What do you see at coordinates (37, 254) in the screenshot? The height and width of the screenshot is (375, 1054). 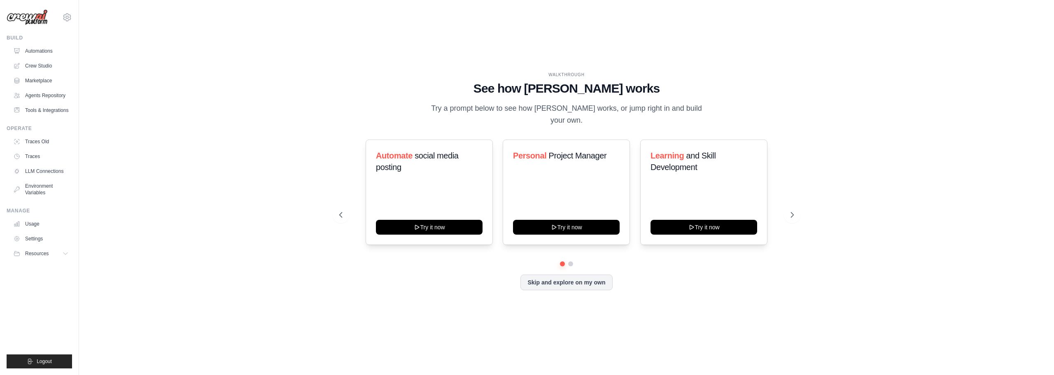 I see `span: Resources` at bounding box center [37, 254].